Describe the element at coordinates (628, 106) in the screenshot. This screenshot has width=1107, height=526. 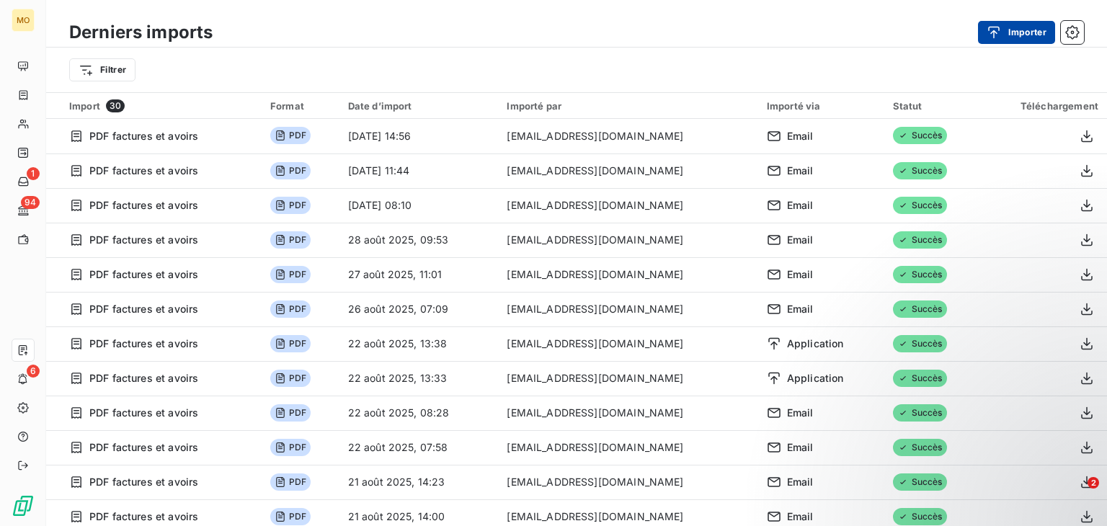
I see `div: Importé par` at that location.